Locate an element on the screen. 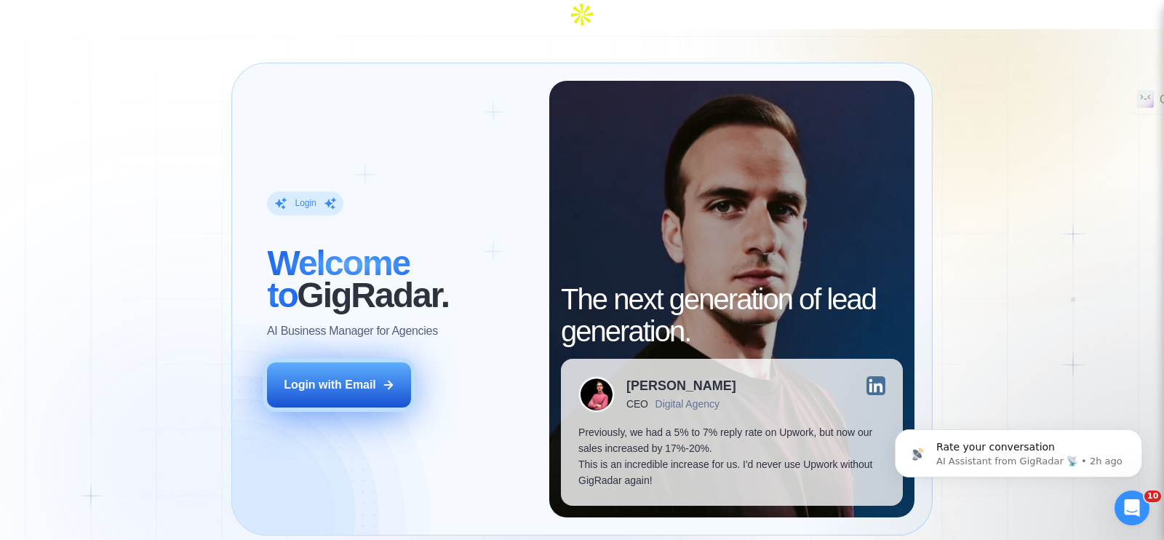 This screenshot has height=540, width=1164. div: Login with Email is located at coordinates (330, 385).